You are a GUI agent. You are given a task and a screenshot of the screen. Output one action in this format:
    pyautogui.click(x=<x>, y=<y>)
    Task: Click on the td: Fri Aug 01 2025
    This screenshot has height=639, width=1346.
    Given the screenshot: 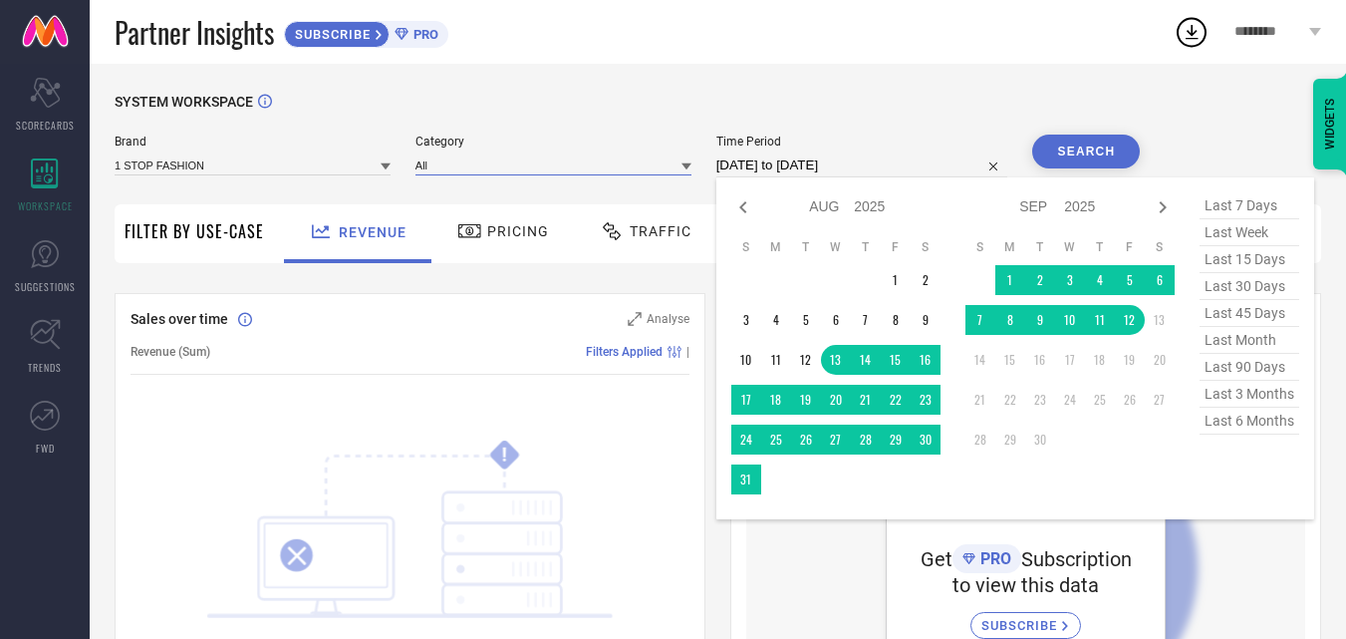 What is the action you would take?
    pyautogui.click(x=896, y=280)
    